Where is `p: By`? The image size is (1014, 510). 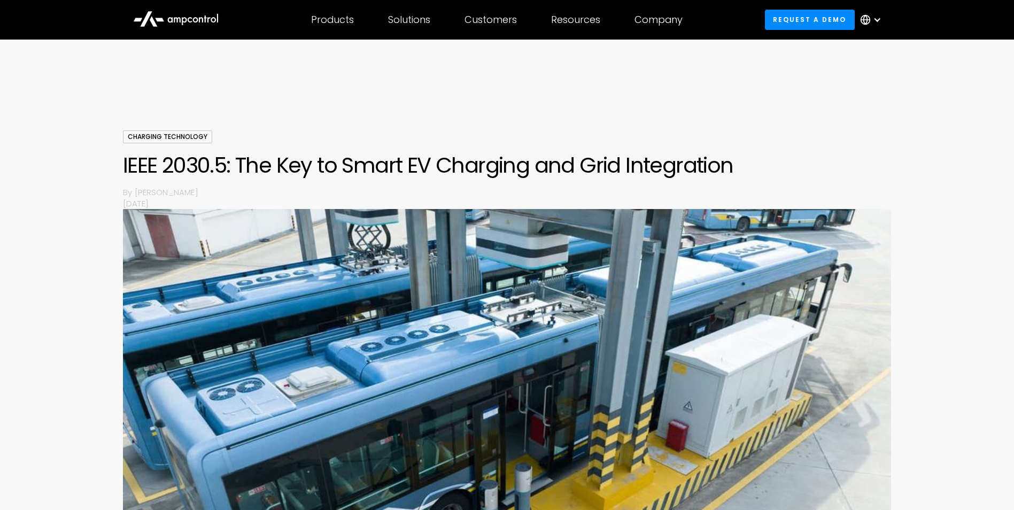 p: By is located at coordinates (129, 192).